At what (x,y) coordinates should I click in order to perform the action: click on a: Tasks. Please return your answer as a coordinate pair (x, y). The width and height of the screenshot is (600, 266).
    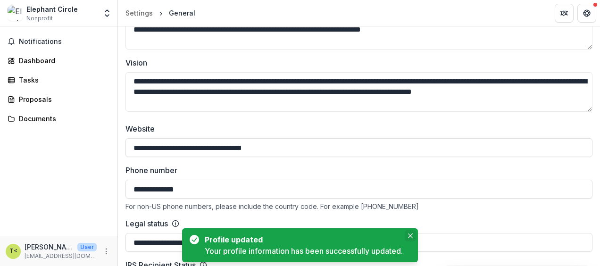
    Looking at the image, I should click on (59, 80).